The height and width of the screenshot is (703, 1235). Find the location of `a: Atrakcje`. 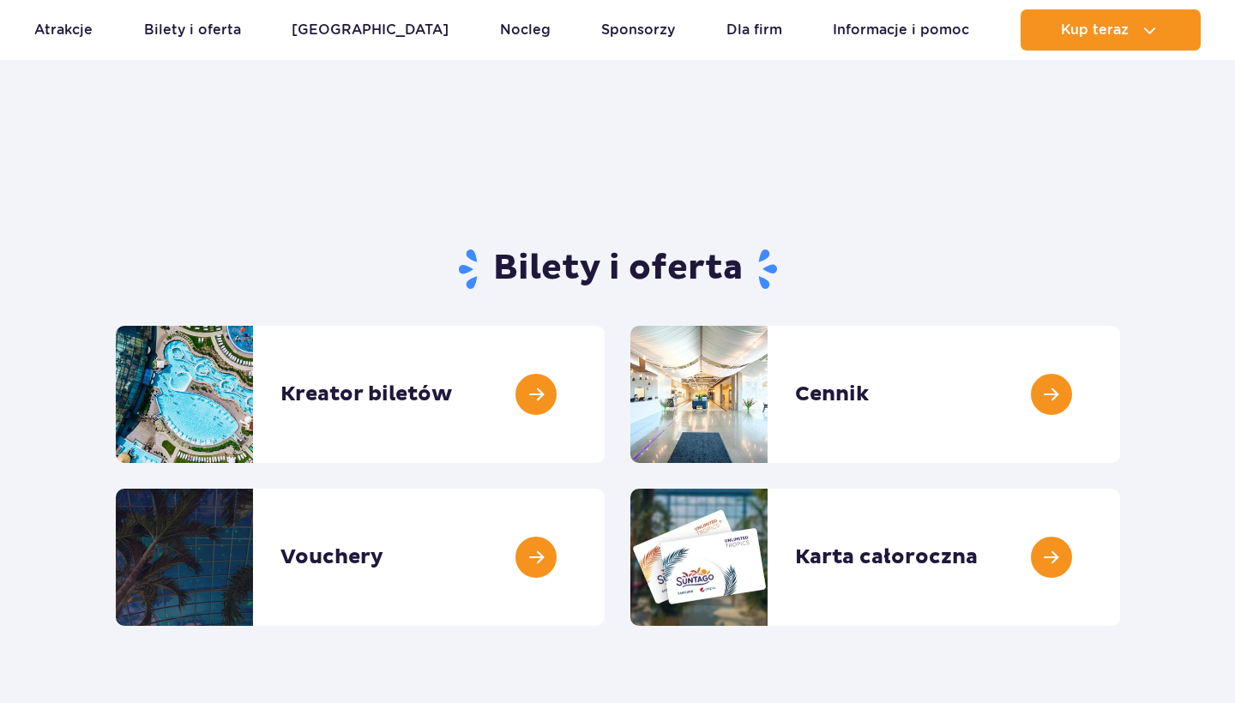

a: Atrakcje is located at coordinates (63, 30).